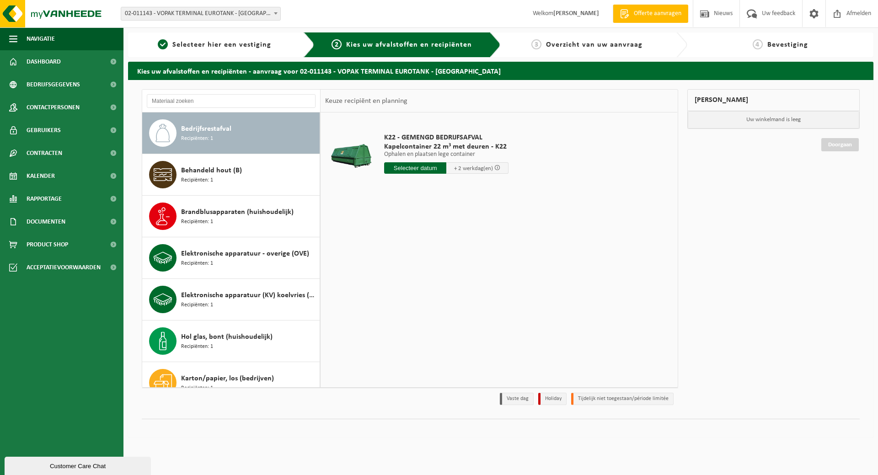 The image size is (878, 475). What do you see at coordinates (231, 216) in the screenshot?
I see `button: Brandblusapparaten (huishoudelijk) Recipiënten: 1` at bounding box center [231, 216].